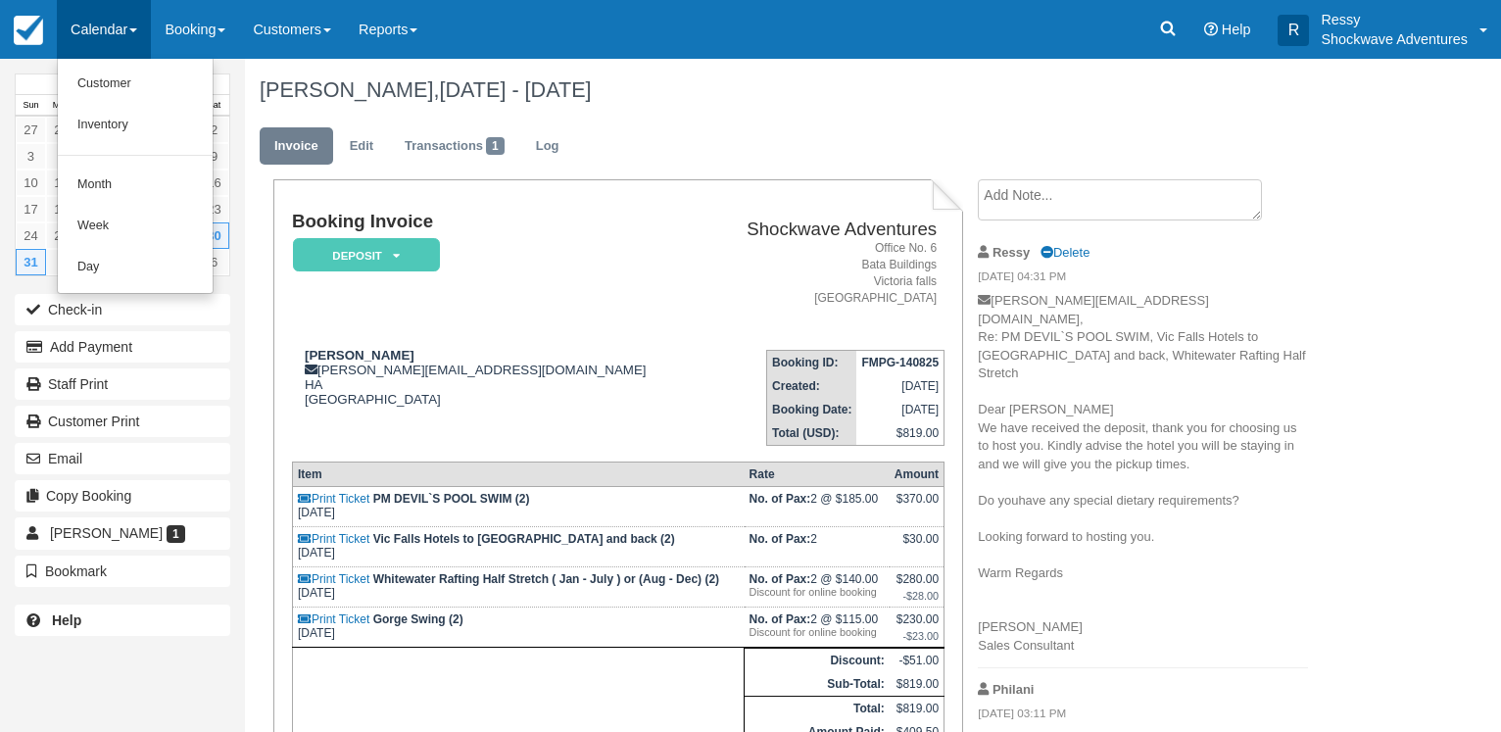 Image resolution: width=1501 pixels, height=732 pixels. What do you see at coordinates (122, 571) in the screenshot?
I see `button: Bookmark` at bounding box center [122, 571].